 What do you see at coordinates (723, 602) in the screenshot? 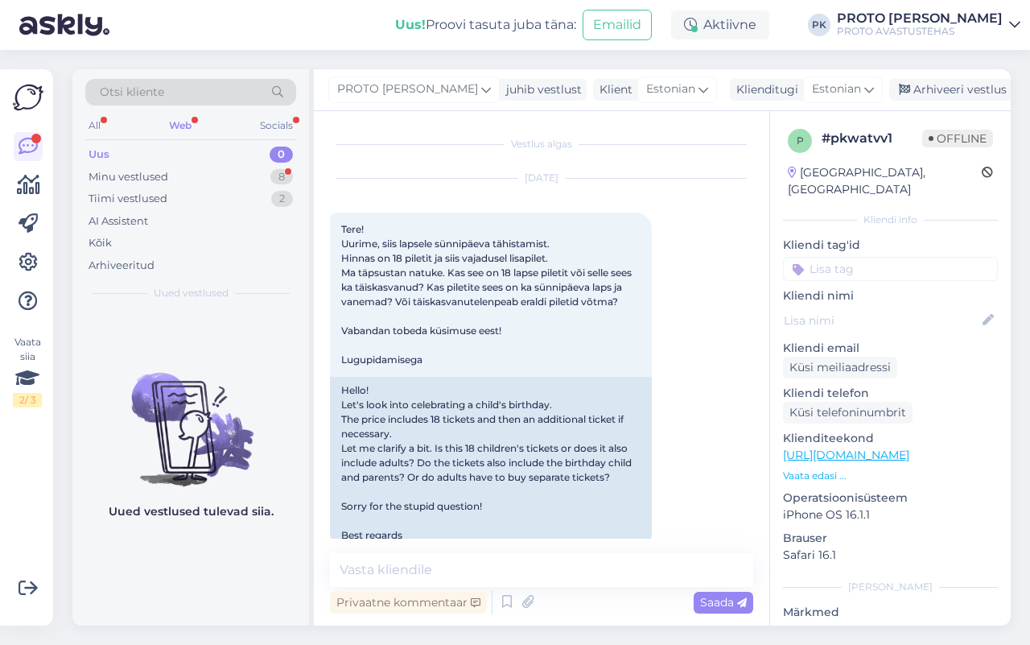
I see `span: Saada` at bounding box center [723, 602].